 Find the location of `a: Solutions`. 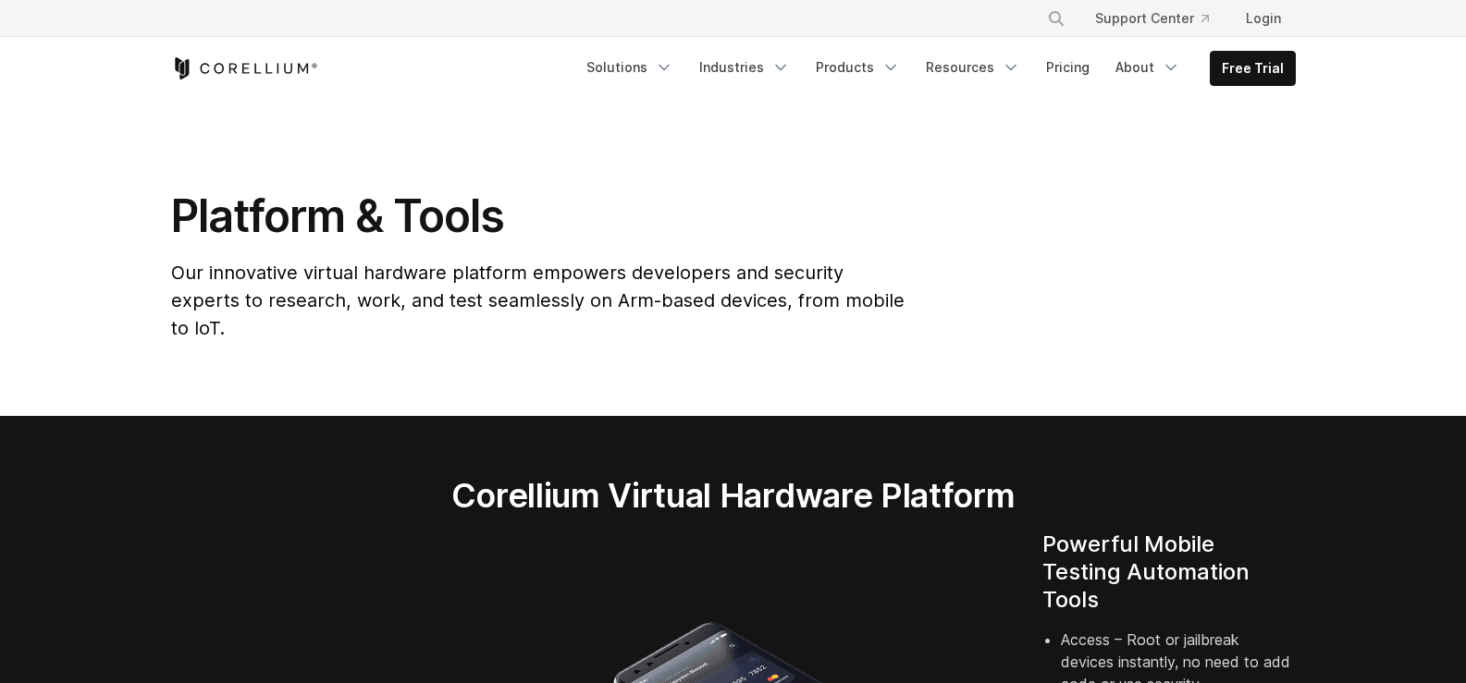

a: Solutions is located at coordinates (630, 68).